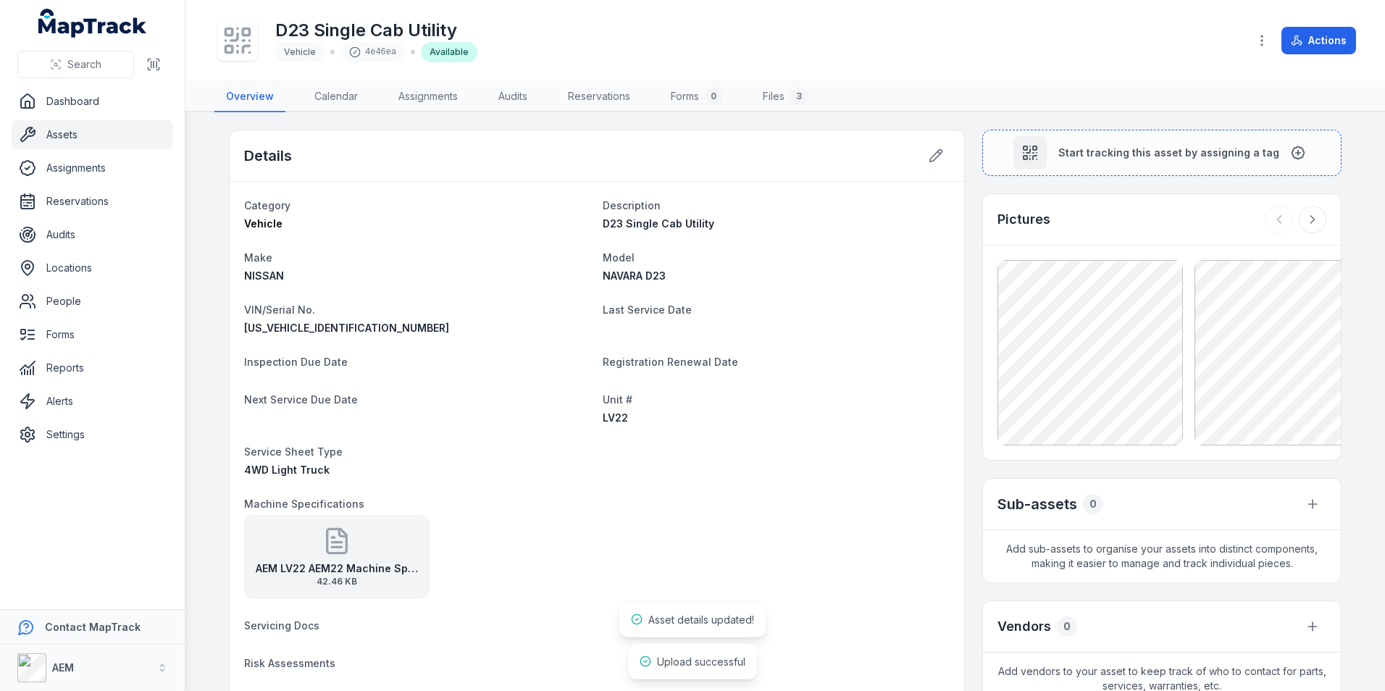 The image size is (1385, 691). Describe the element at coordinates (696, 97) in the screenshot. I see `a: Forms0` at that location.